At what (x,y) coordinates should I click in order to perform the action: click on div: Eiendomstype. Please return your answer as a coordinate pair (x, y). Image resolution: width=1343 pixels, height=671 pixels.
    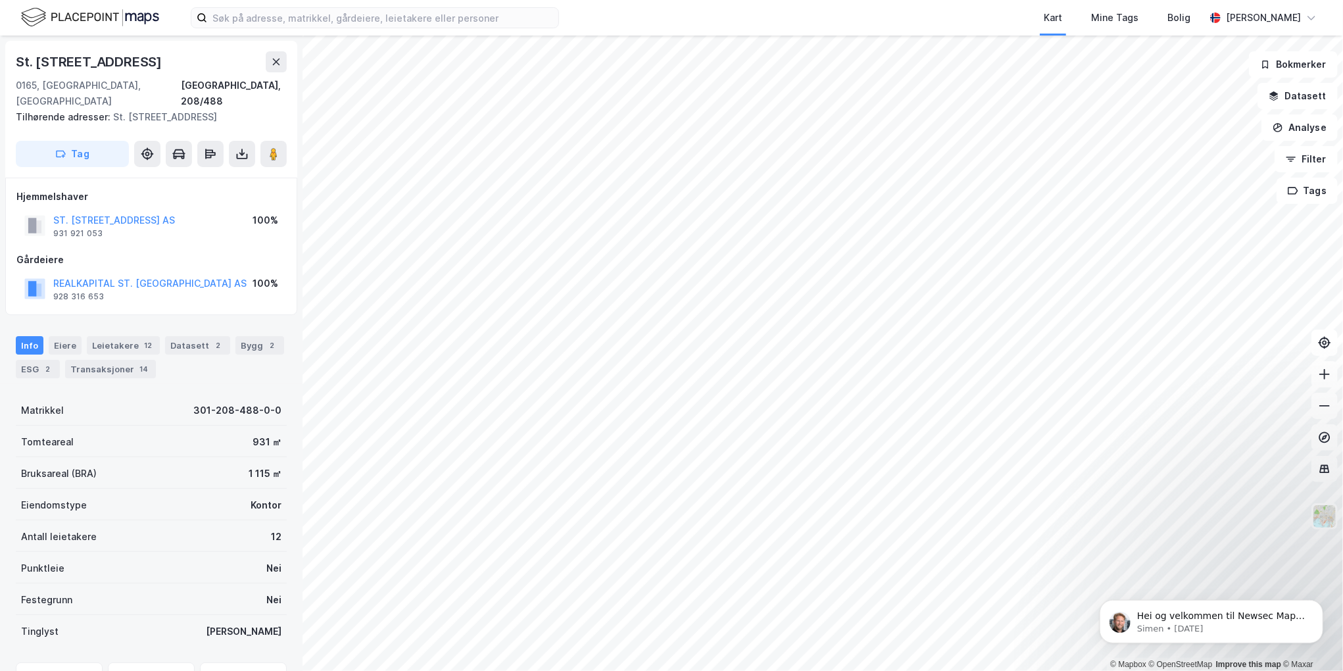
    Looking at the image, I should click on (54, 505).